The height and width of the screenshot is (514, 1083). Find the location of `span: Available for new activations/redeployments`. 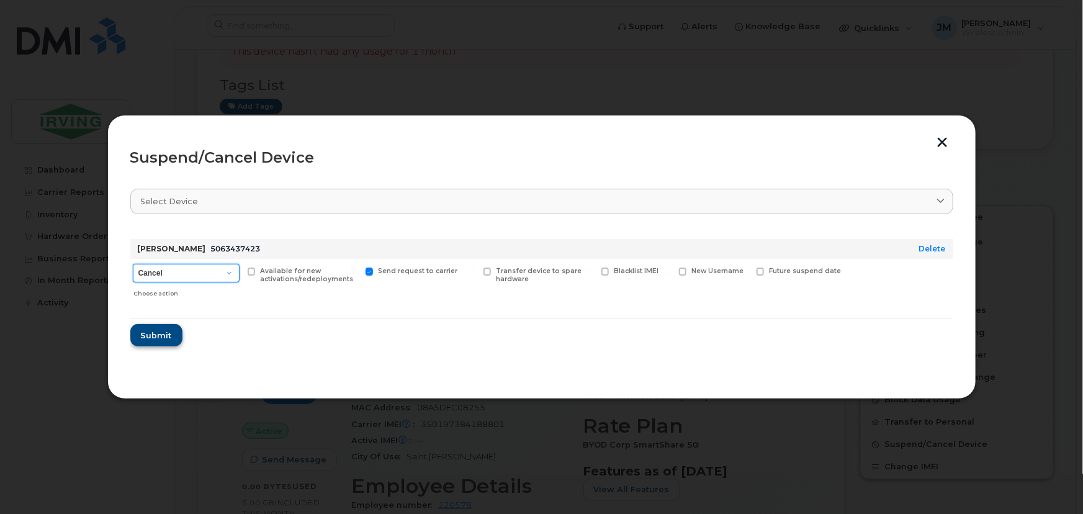

span: Available for new activations/redeployments is located at coordinates (307, 275).